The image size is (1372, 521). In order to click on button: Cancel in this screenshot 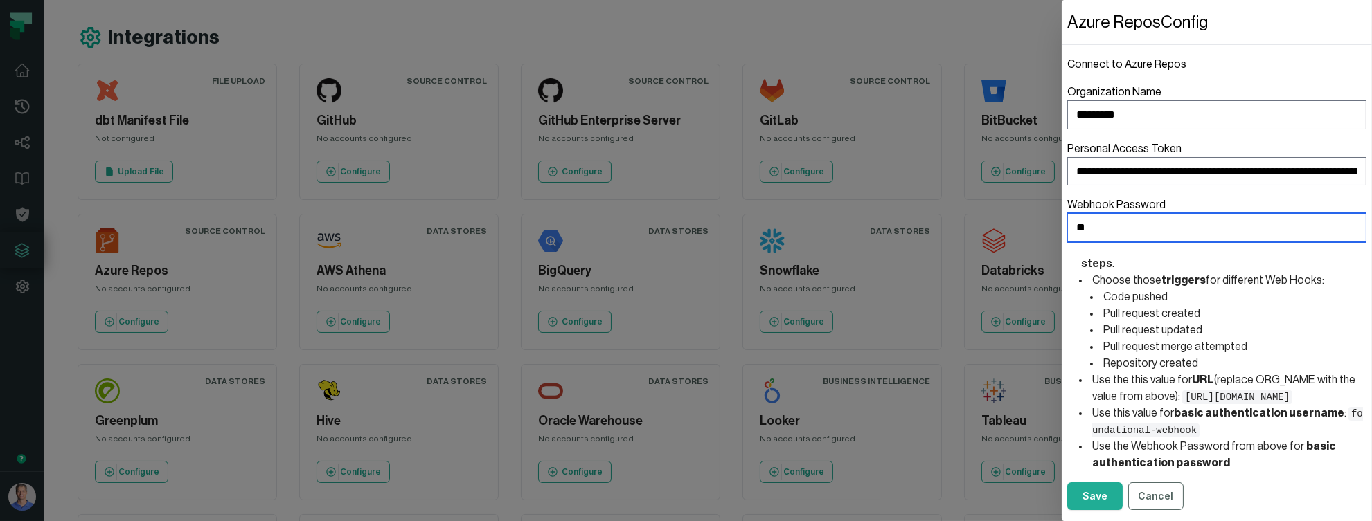, I will do `click(1156, 496)`.